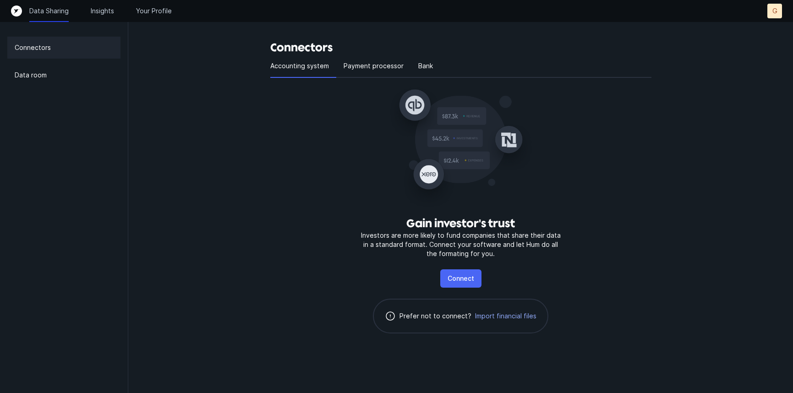 This screenshot has width=793, height=393. I want to click on h3: Gain investor's trust, so click(461, 223).